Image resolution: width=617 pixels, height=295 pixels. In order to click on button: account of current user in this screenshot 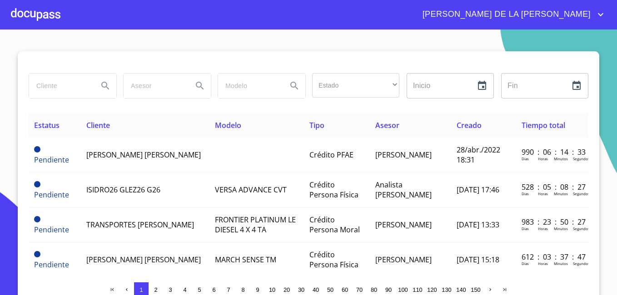, I will do `click(511, 15)`.